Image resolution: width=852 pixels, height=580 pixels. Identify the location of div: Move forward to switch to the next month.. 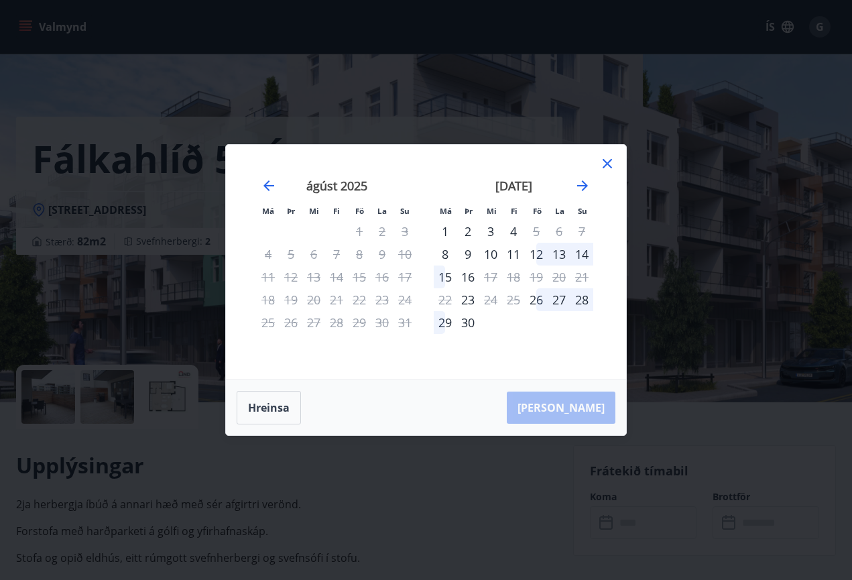
(582, 186).